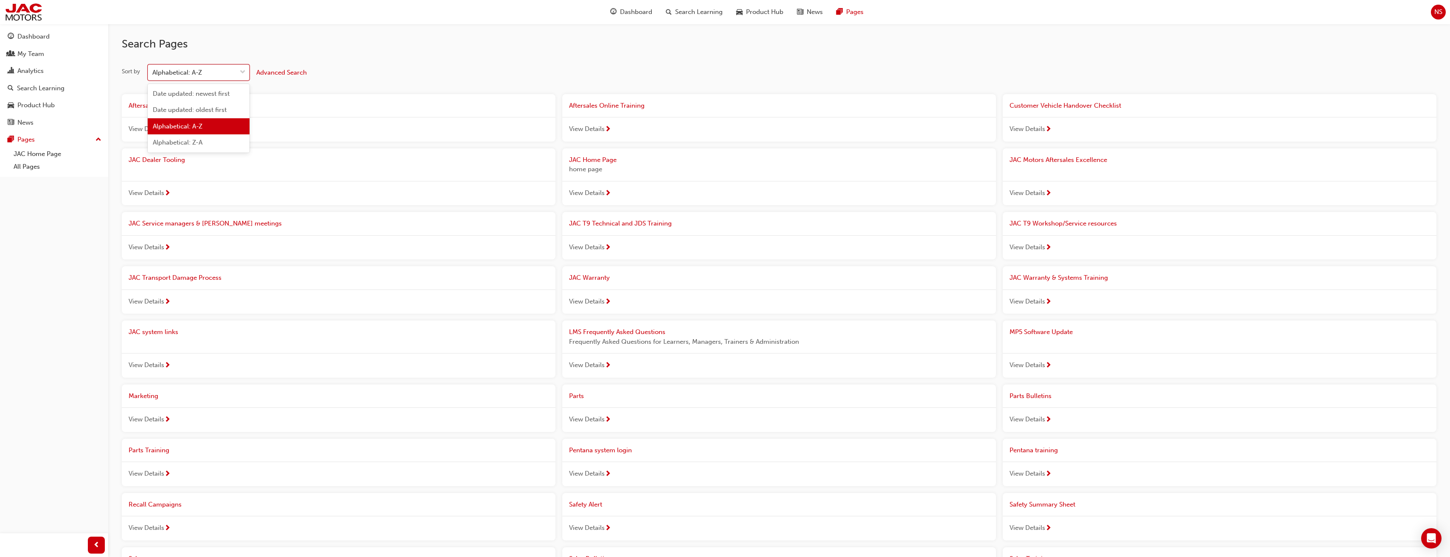  Describe the element at coordinates (54, 36) in the screenshot. I see `a: Dashboard` at that location.